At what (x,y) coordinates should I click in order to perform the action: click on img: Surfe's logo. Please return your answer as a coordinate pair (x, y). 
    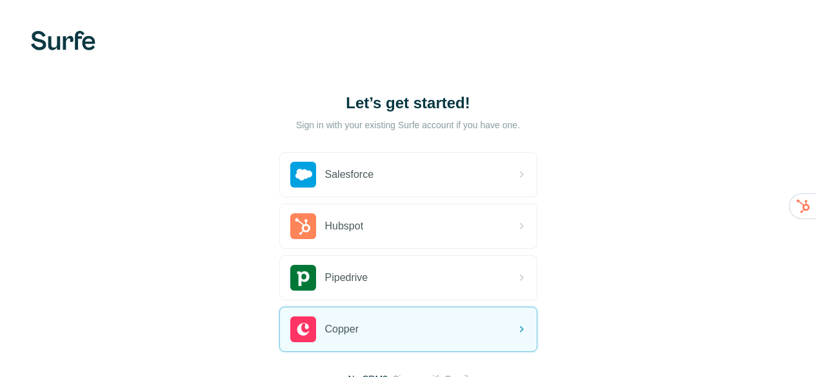
    Looking at the image, I should click on (63, 41).